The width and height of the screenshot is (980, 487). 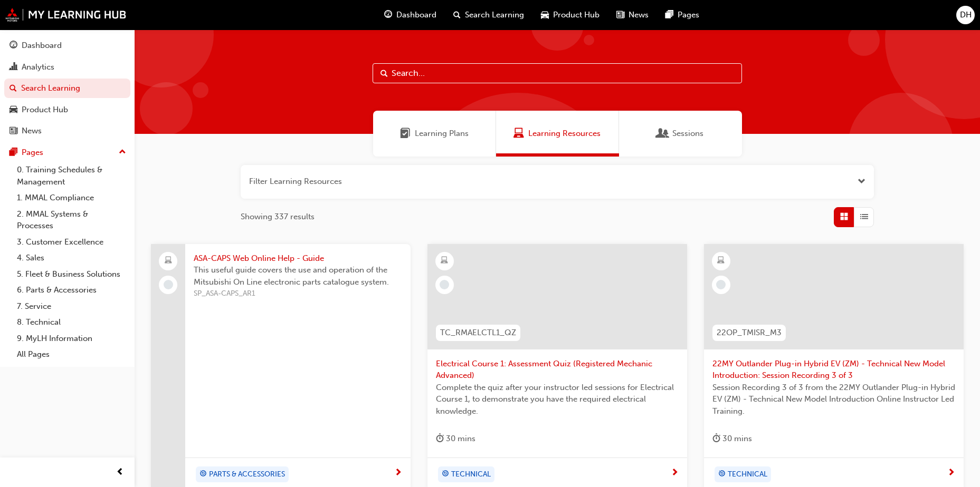 What do you see at coordinates (71, 176) in the screenshot?
I see `a: 0. Training Schedules & Management` at bounding box center [71, 176].